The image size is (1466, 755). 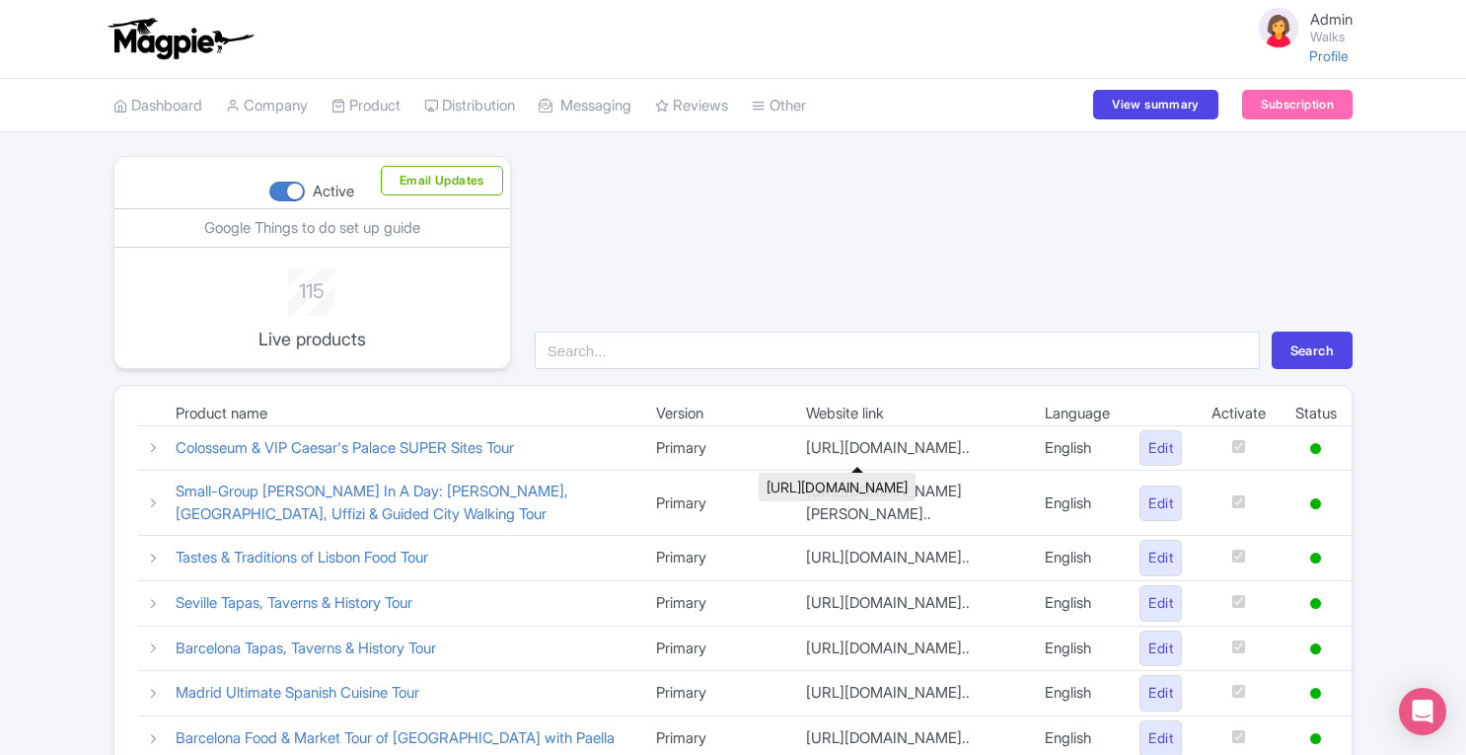 I want to click on a: Distribution, so click(x=470, y=106).